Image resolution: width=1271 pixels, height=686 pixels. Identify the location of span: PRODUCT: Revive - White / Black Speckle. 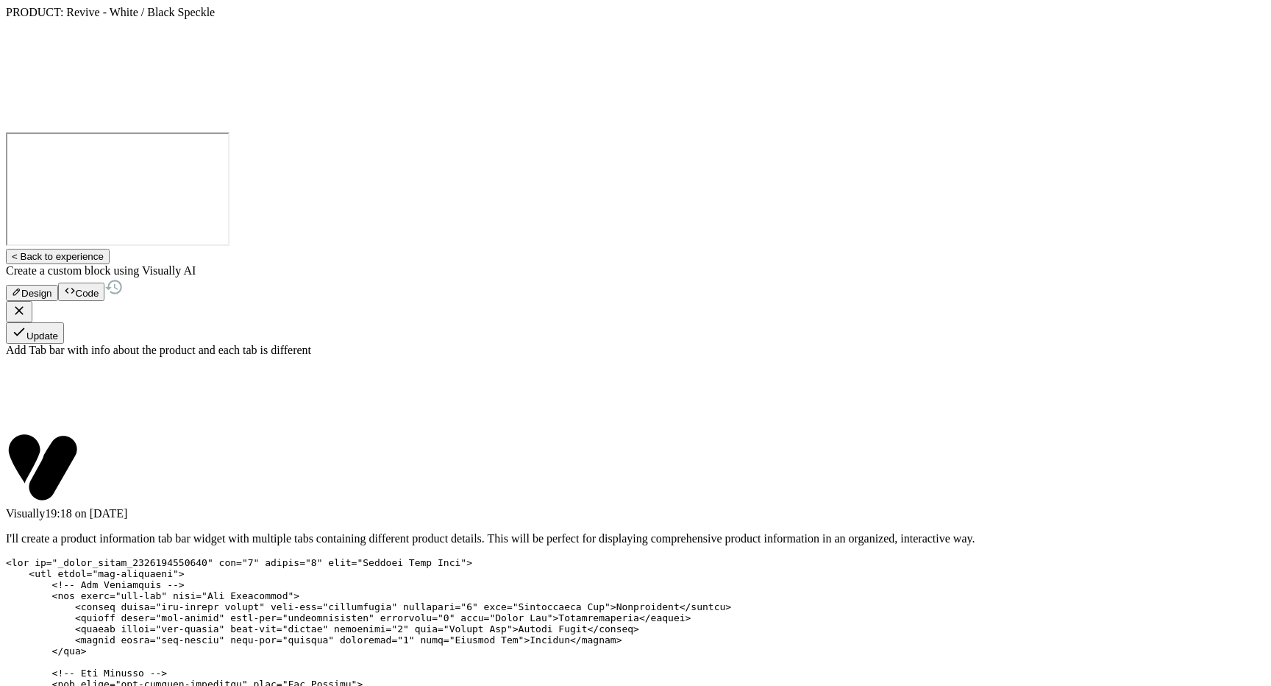
(110, 12).